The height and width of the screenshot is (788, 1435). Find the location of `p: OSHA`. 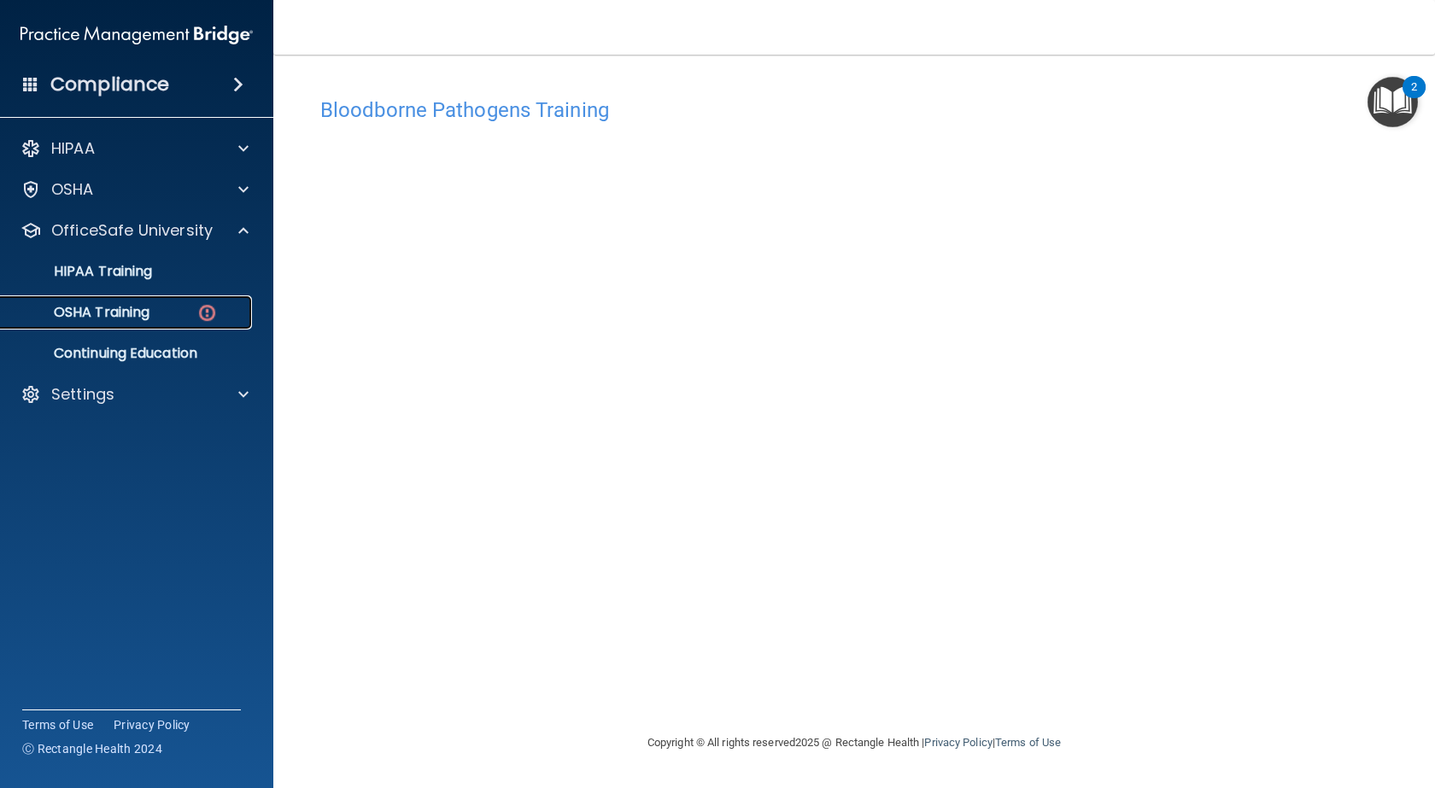

p: OSHA is located at coordinates (73, 190).